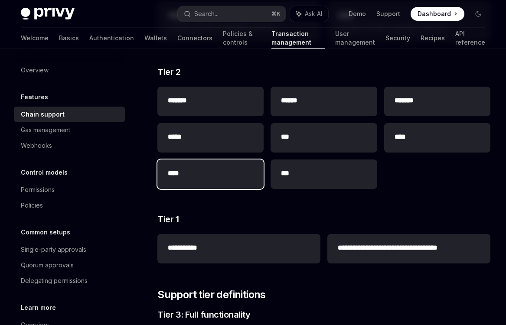 The image size is (506, 325). What do you see at coordinates (438, 14) in the screenshot?
I see `a: Dashboard` at bounding box center [438, 14].